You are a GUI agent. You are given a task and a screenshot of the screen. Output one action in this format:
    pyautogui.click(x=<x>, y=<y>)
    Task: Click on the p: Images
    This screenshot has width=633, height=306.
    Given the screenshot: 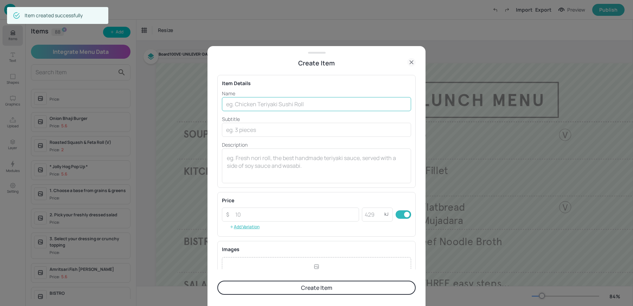 What is the action you would take?
    pyautogui.click(x=316, y=249)
    